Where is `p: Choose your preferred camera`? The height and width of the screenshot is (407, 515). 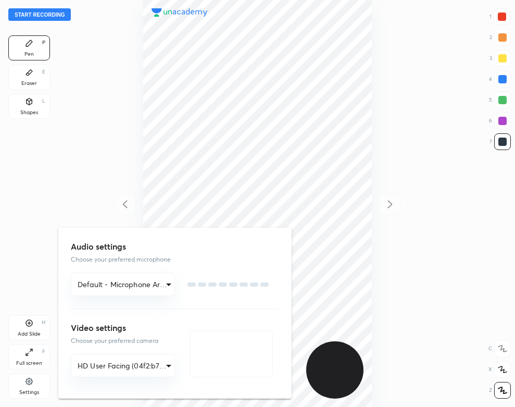
p: Choose your preferred camera is located at coordinates (123, 341).